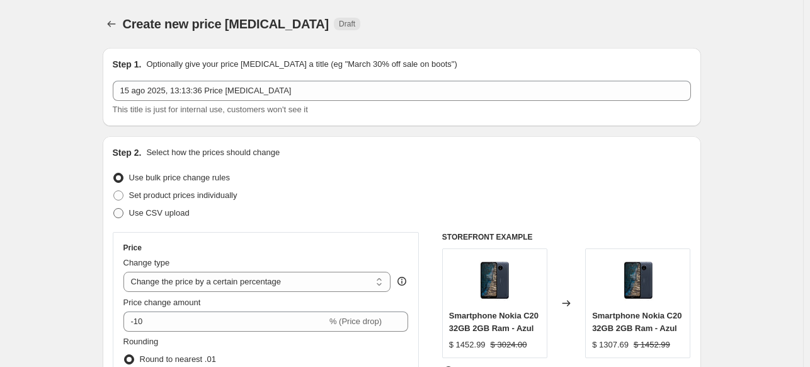 The width and height of the screenshot is (810, 367). Describe the element at coordinates (210, 109) in the screenshot. I see `span: This title is just for internal use, customers won't see it` at that location.